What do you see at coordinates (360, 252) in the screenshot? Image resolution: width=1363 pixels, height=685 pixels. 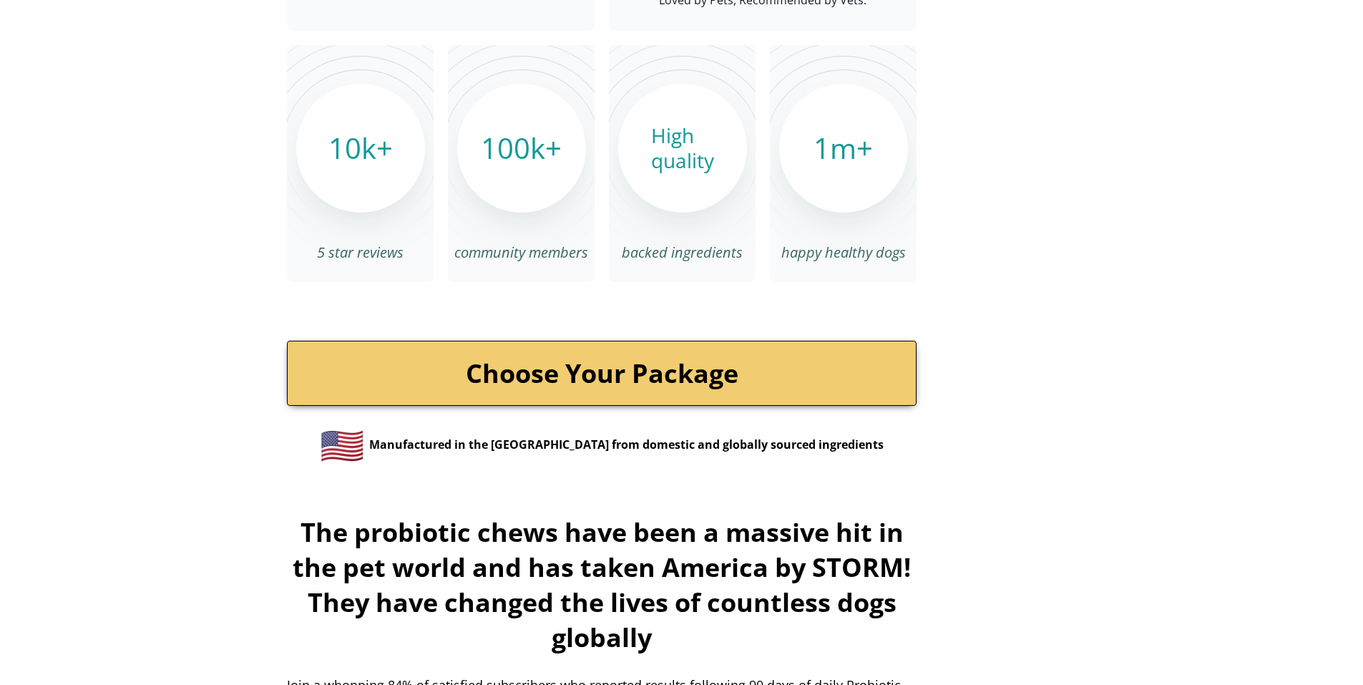 I see `span: 5 star reviews` at bounding box center [360, 252].